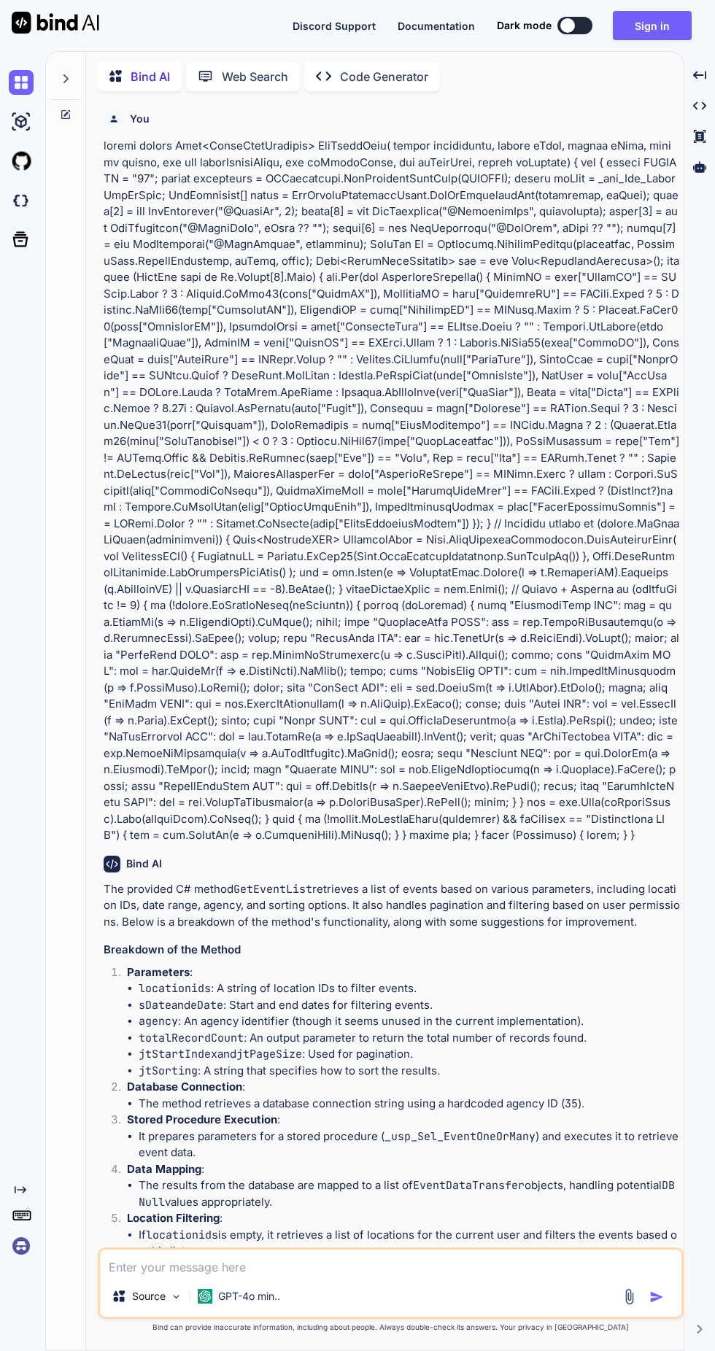 This screenshot has height=1351, width=715. Describe the element at coordinates (173, 1218) in the screenshot. I see `strong: Location Filtering` at that location.